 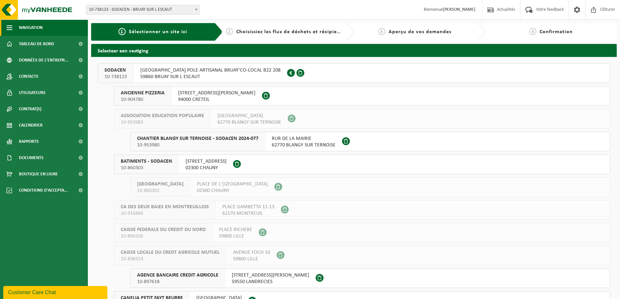 What do you see at coordinates (158, 32) in the screenshot?
I see `span: Sélectionner un site ici` at bounding box center [158, 32].